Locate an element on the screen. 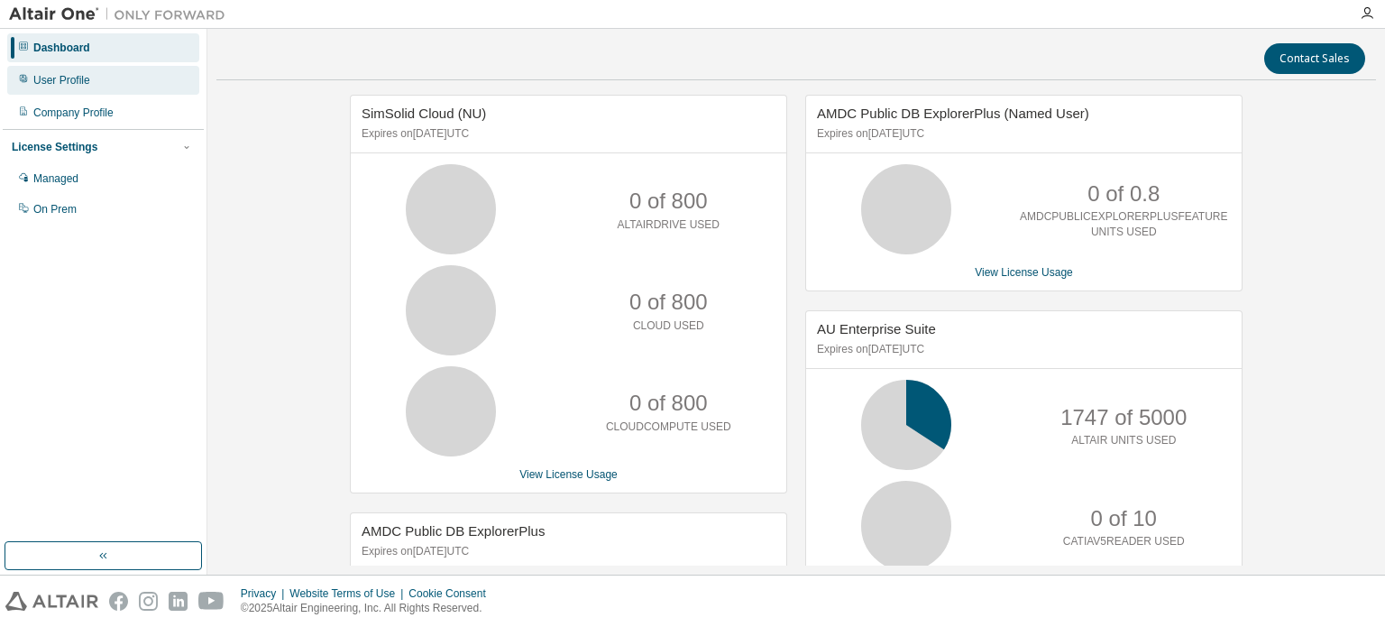 The width and height of the screenshot is (1385, 627). div: On Prem is located at coordinates (55, 209).